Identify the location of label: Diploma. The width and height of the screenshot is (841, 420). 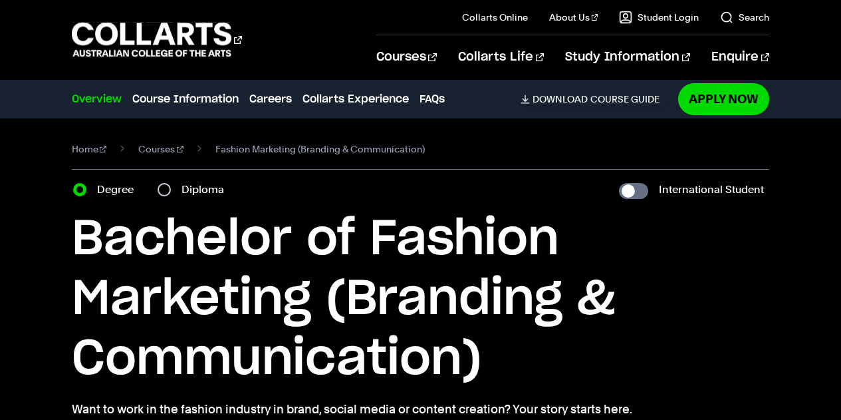
(207, 190).